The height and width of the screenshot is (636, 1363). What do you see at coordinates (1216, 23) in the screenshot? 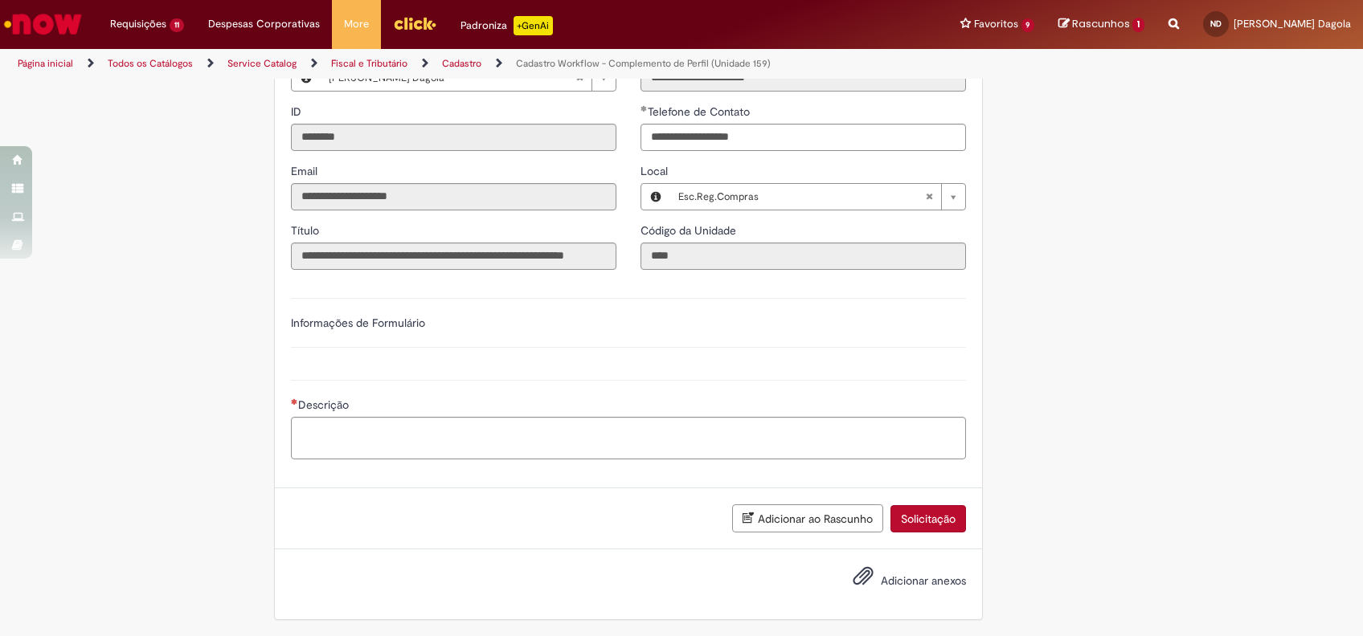
I see `span: ND` at bounding box center [1216, 23].